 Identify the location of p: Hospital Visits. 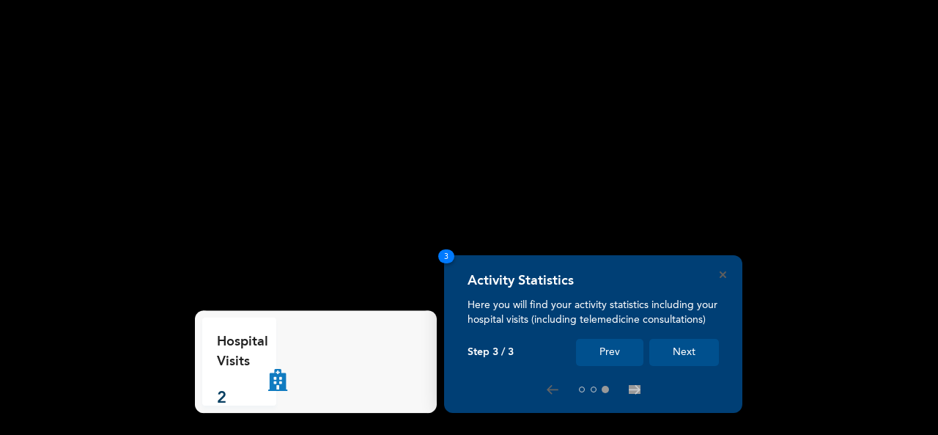
(243, 352).